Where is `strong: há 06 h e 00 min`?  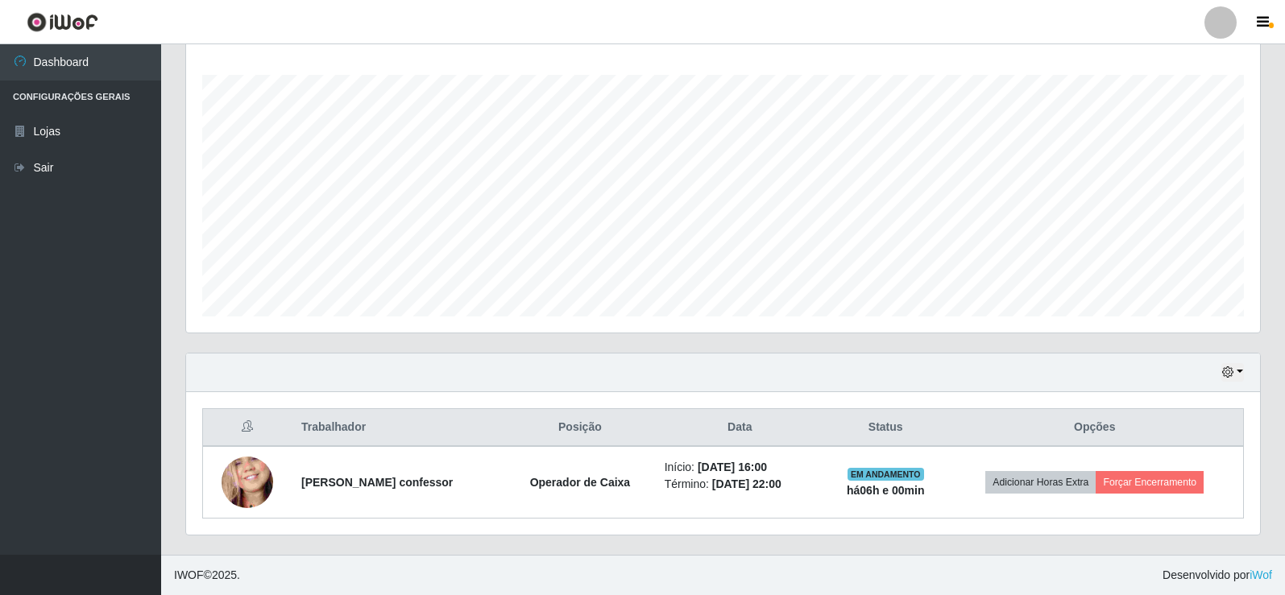 strong: há 06 h e 00 min is located at coordinates (886, 491).